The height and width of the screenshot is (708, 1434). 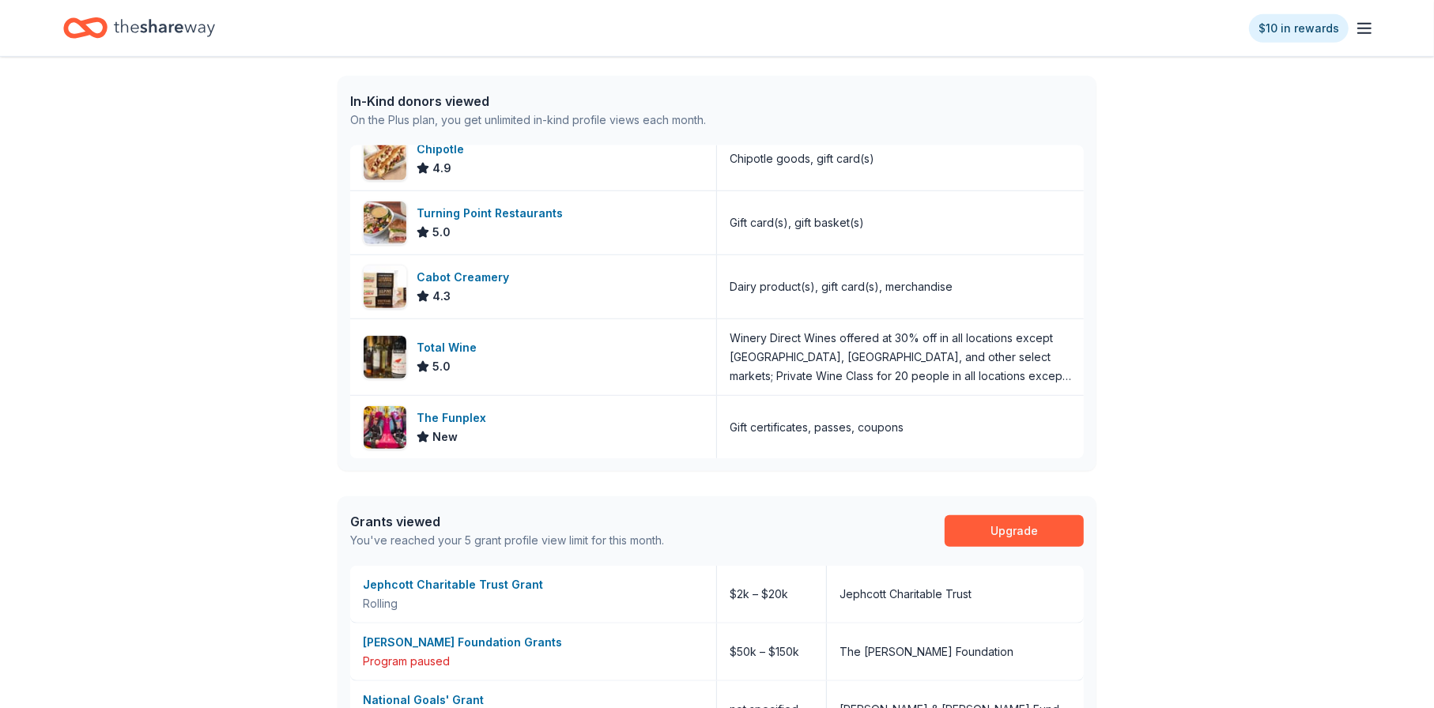 What do you see at coordinates (455, 418) in the screenshot?
I see `div: The Funplex` at bounding box center [455, 418].